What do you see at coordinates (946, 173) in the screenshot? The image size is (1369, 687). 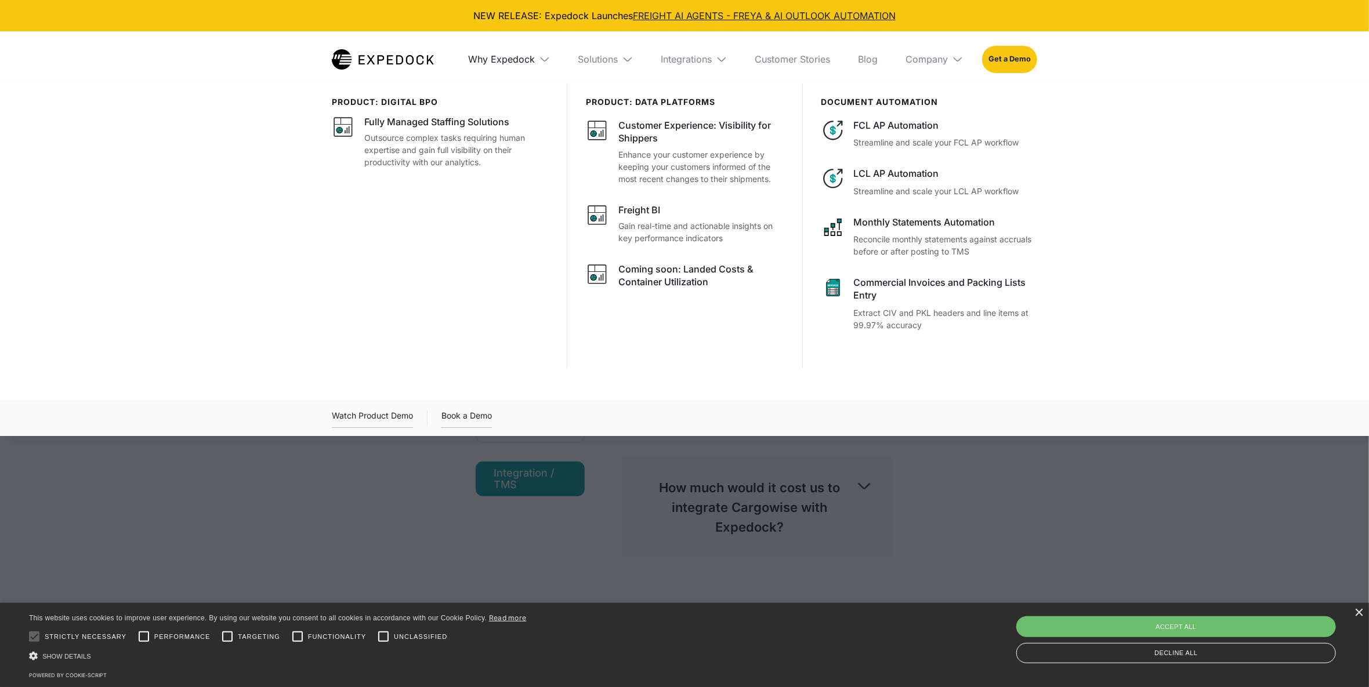 I see `div: LCL AP Automation` at bounding box center [946, 173].